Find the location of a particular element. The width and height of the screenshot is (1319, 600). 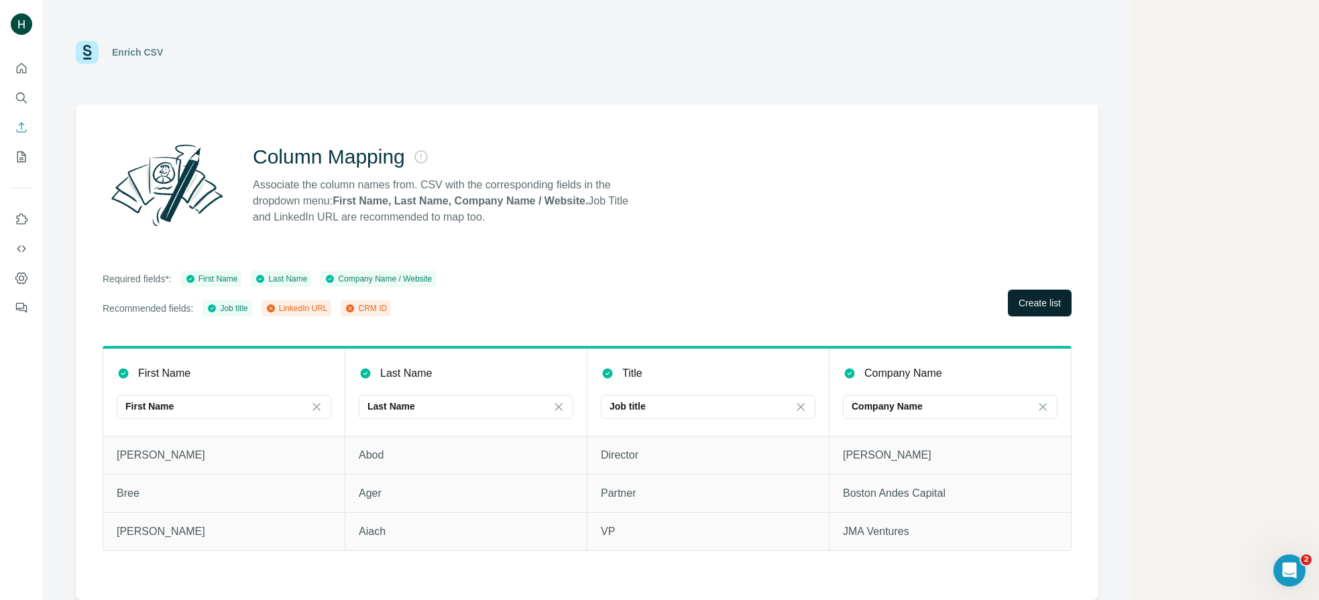

img: Surfe Illustration - Column Mapping is located at coordinates (167, 185).